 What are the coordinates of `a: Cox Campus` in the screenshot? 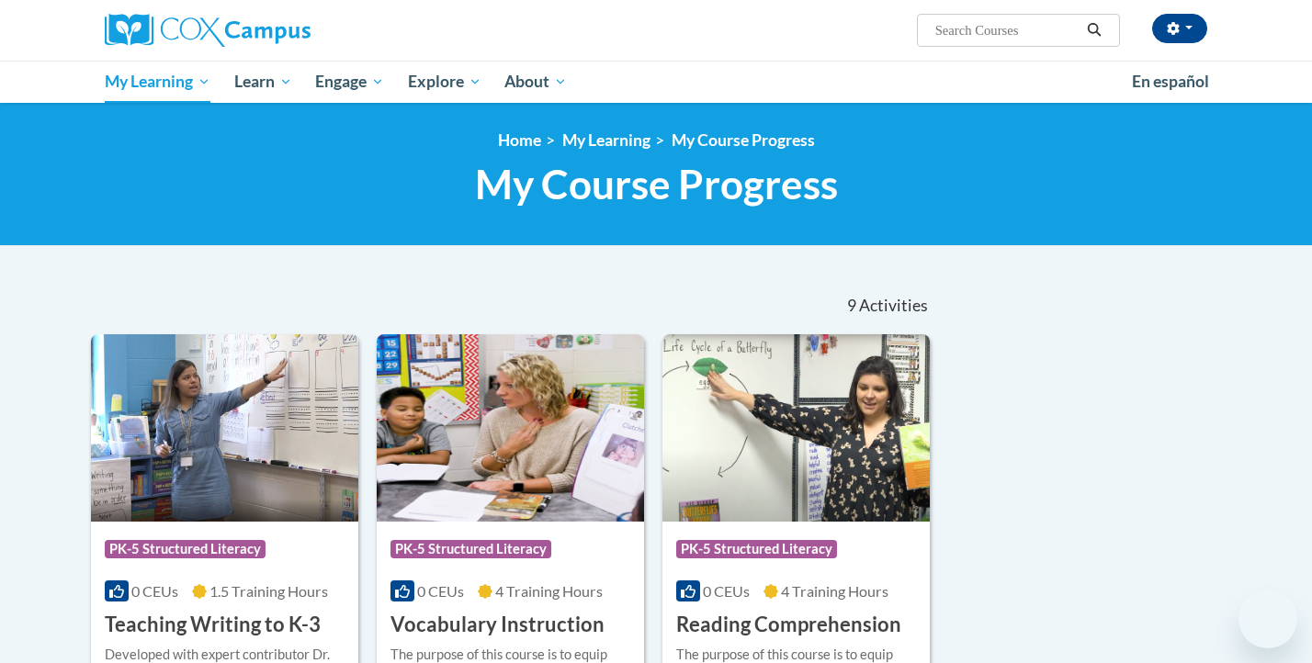 It's located at (279, 30).